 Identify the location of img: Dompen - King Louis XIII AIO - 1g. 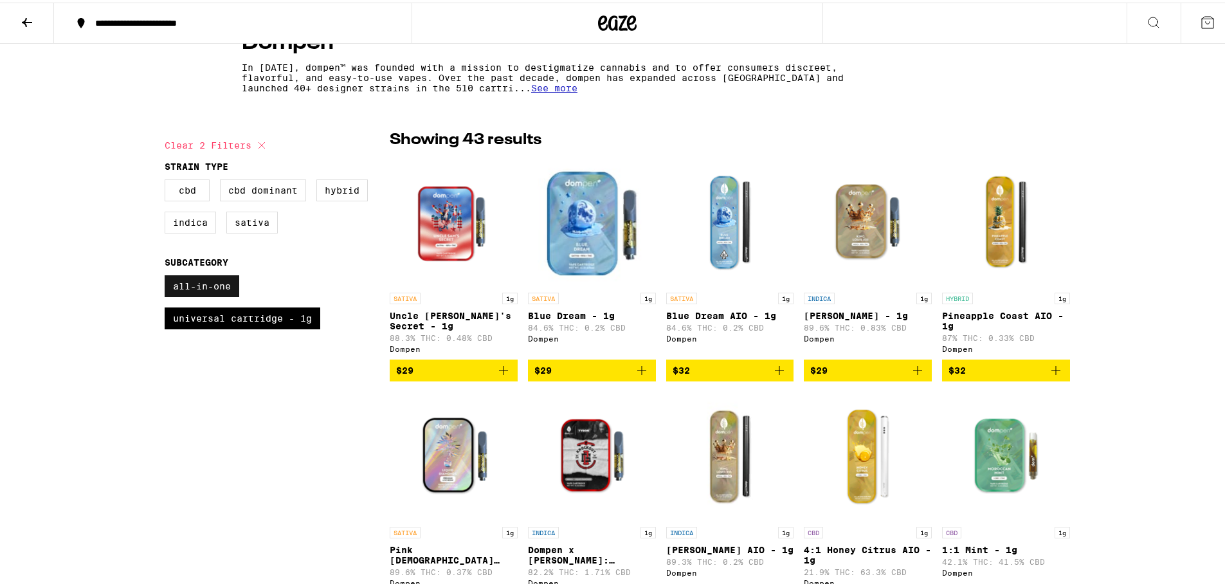
(730, 453).